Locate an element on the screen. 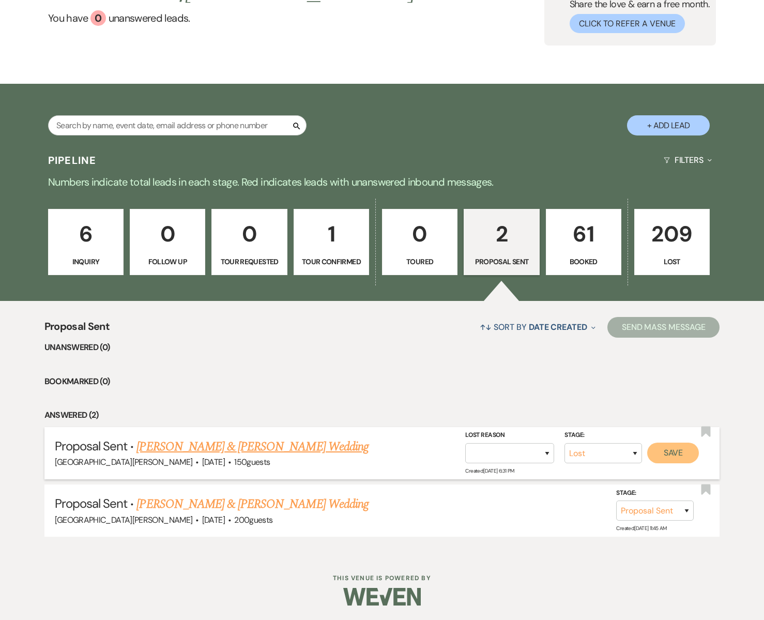  a: 61Booked is located at coordinates (584, 242).